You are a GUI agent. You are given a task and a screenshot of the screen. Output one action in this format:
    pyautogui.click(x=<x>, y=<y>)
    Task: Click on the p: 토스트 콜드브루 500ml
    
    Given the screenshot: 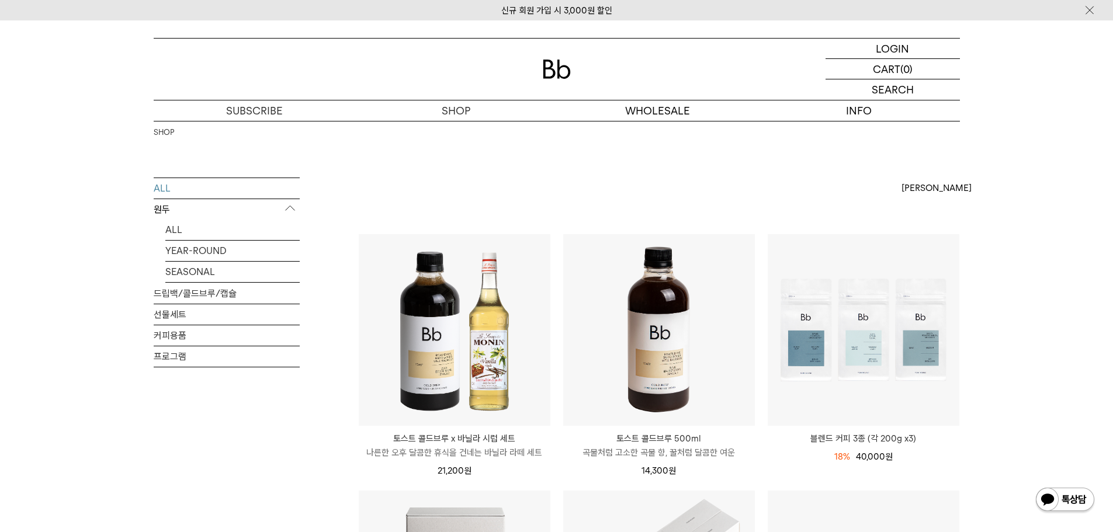 What is the action you would take?
    pyautogui.click(x=659, y=439)
    